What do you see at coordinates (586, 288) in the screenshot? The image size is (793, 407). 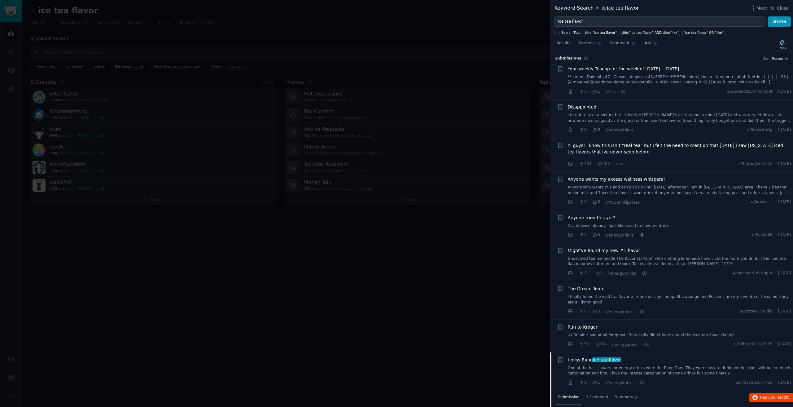 I see `span: The Dream Team` at bounding box center [586, 288].